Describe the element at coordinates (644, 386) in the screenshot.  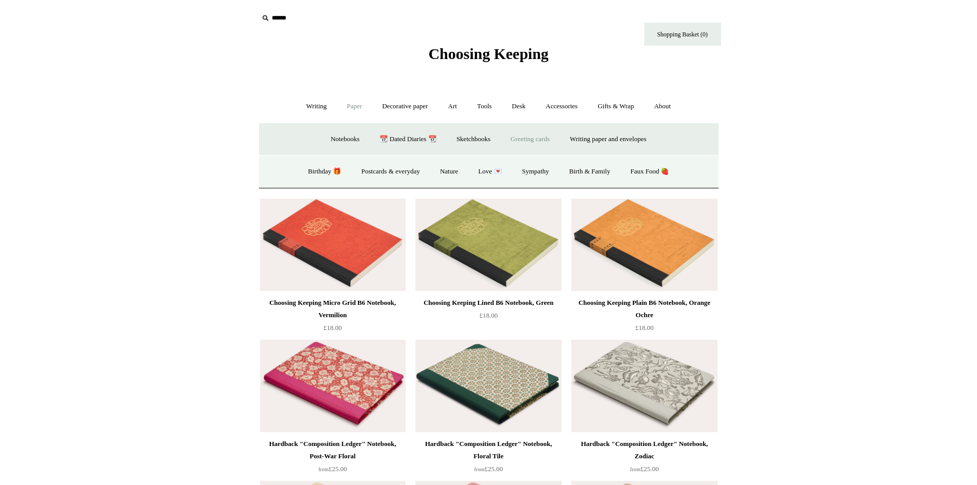
I see `a: Hardback "Composition Ledger" Notebook, Zodiac Hardback "Composition Ledger" Notebook, Zodiac` at that location.